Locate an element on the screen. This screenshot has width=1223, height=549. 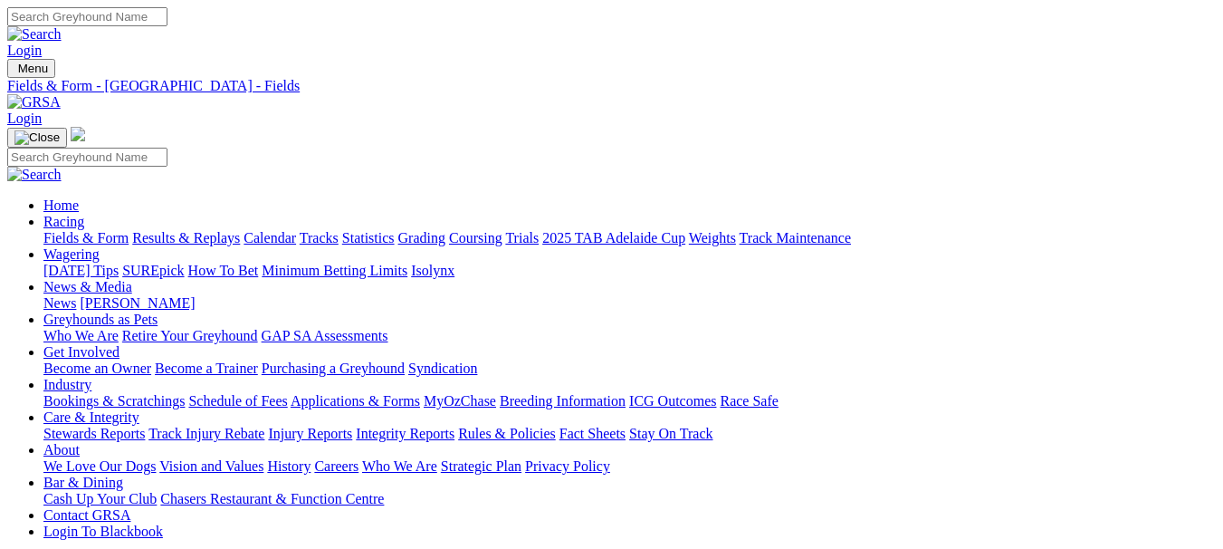
div: Wagering is located at coordinates (629, 271).